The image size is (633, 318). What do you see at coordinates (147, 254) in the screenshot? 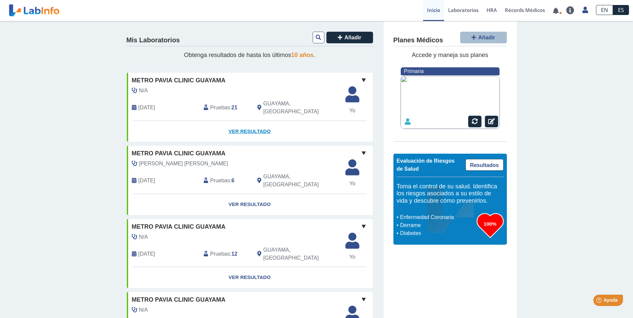
I see `span: 2025-05-31` at bounding box center [147, 254].